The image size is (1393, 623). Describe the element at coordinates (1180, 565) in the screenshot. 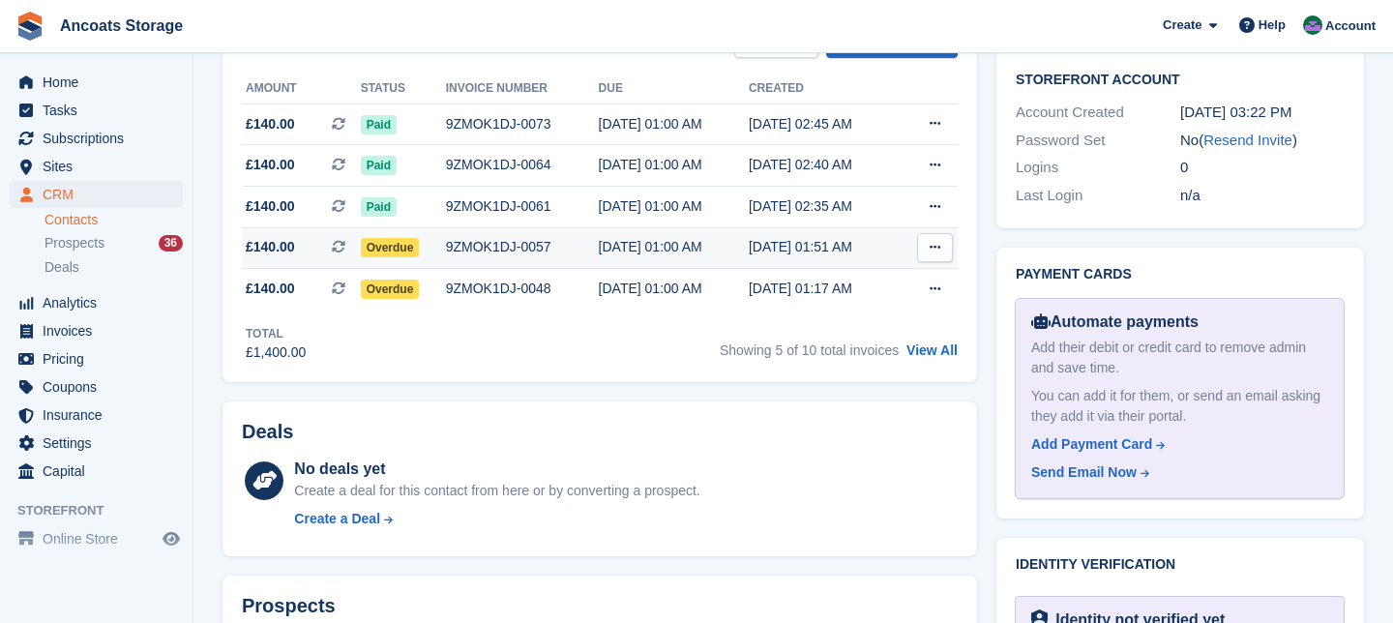

I see `h2: Identity verification` at that location.